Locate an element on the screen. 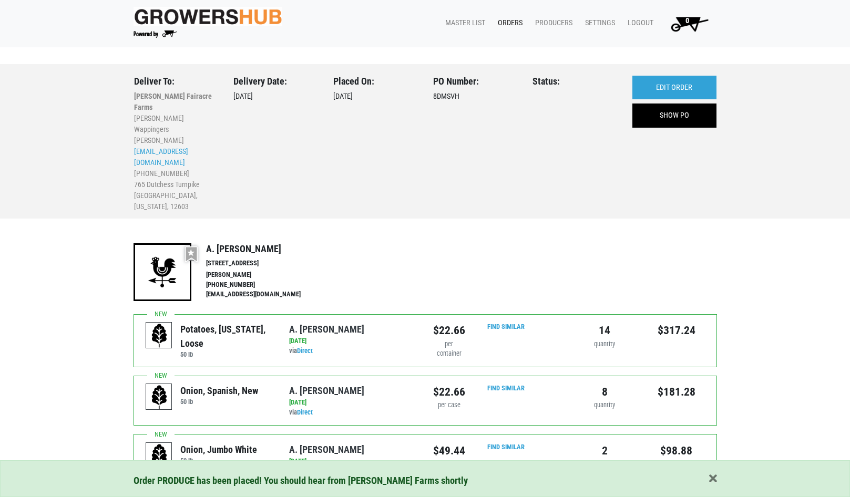 This screenshot has height=497, width=850. a: Producers is located at coordinates (551, 23).